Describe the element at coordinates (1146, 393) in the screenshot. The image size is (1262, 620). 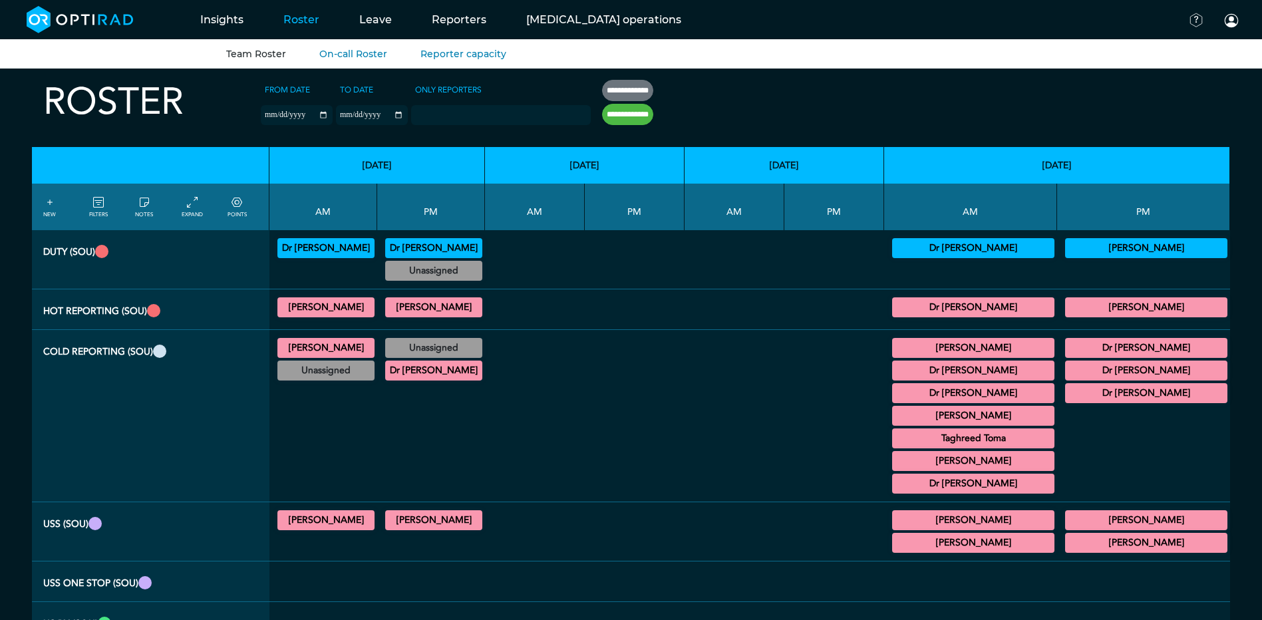
I see `div: General MRI/General CT 17:00 - 18:00` at that location.